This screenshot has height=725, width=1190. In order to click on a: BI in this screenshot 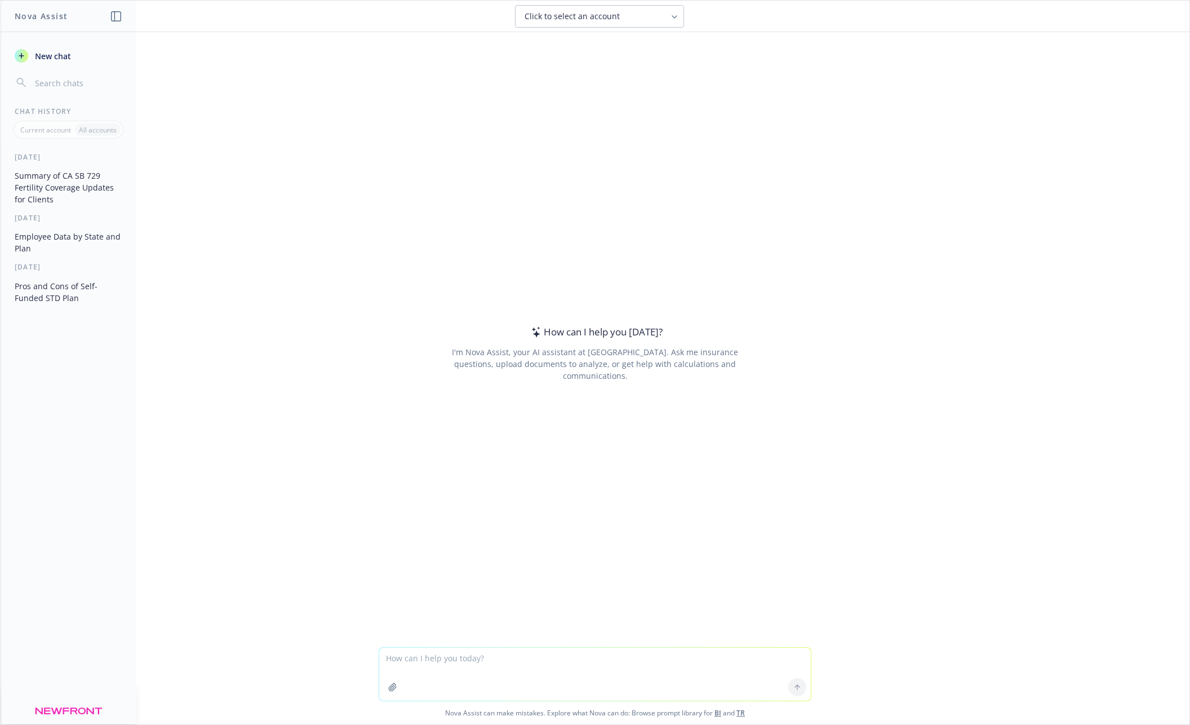, I will do `click(718, 712)`.